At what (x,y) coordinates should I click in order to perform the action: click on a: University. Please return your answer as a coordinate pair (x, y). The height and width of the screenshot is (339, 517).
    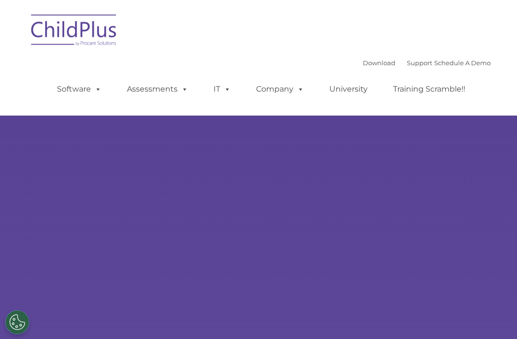
    Looking at the image, I should click on (349, 89).